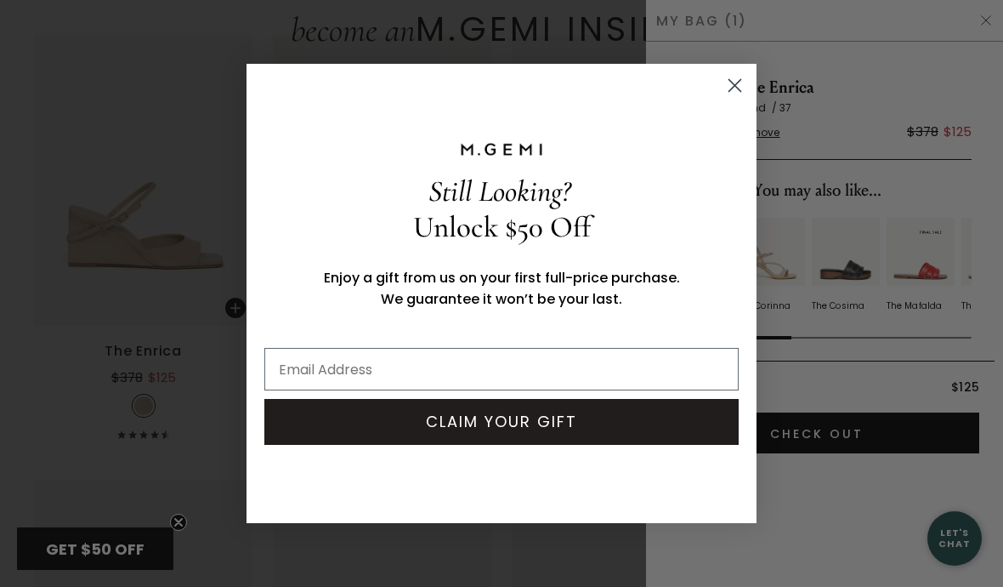  I want to click on span: Enjoy a gift from us on your first full-price purchase. We guarantee it won’t be your last., so click(502, 288).